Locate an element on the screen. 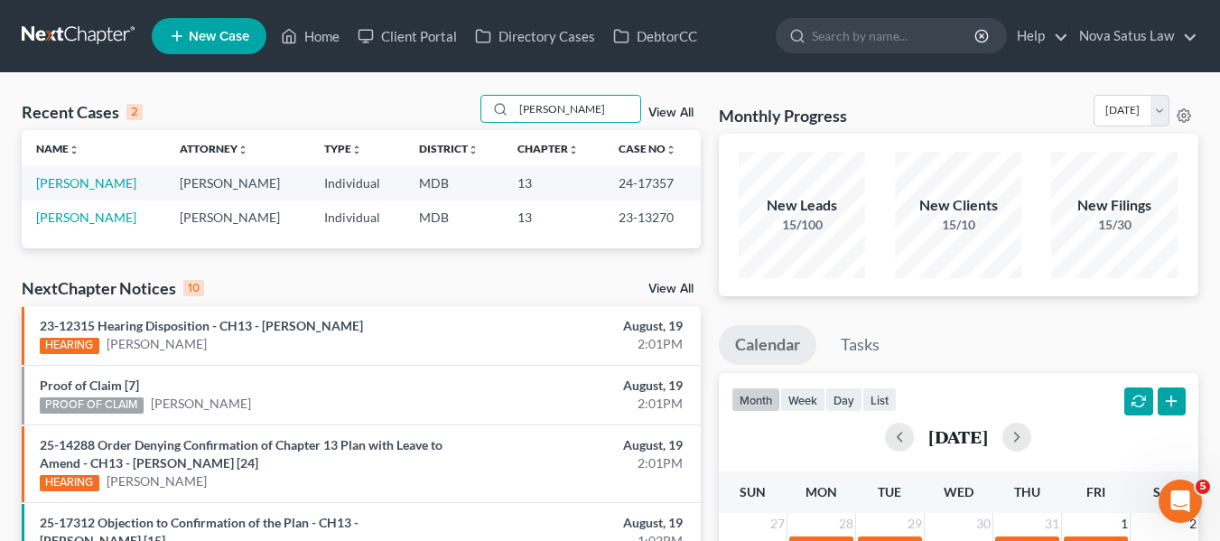 The height and width of the screenshot is (541, 1220). a: Typeunfold_more is located at coordinates (343, 148).